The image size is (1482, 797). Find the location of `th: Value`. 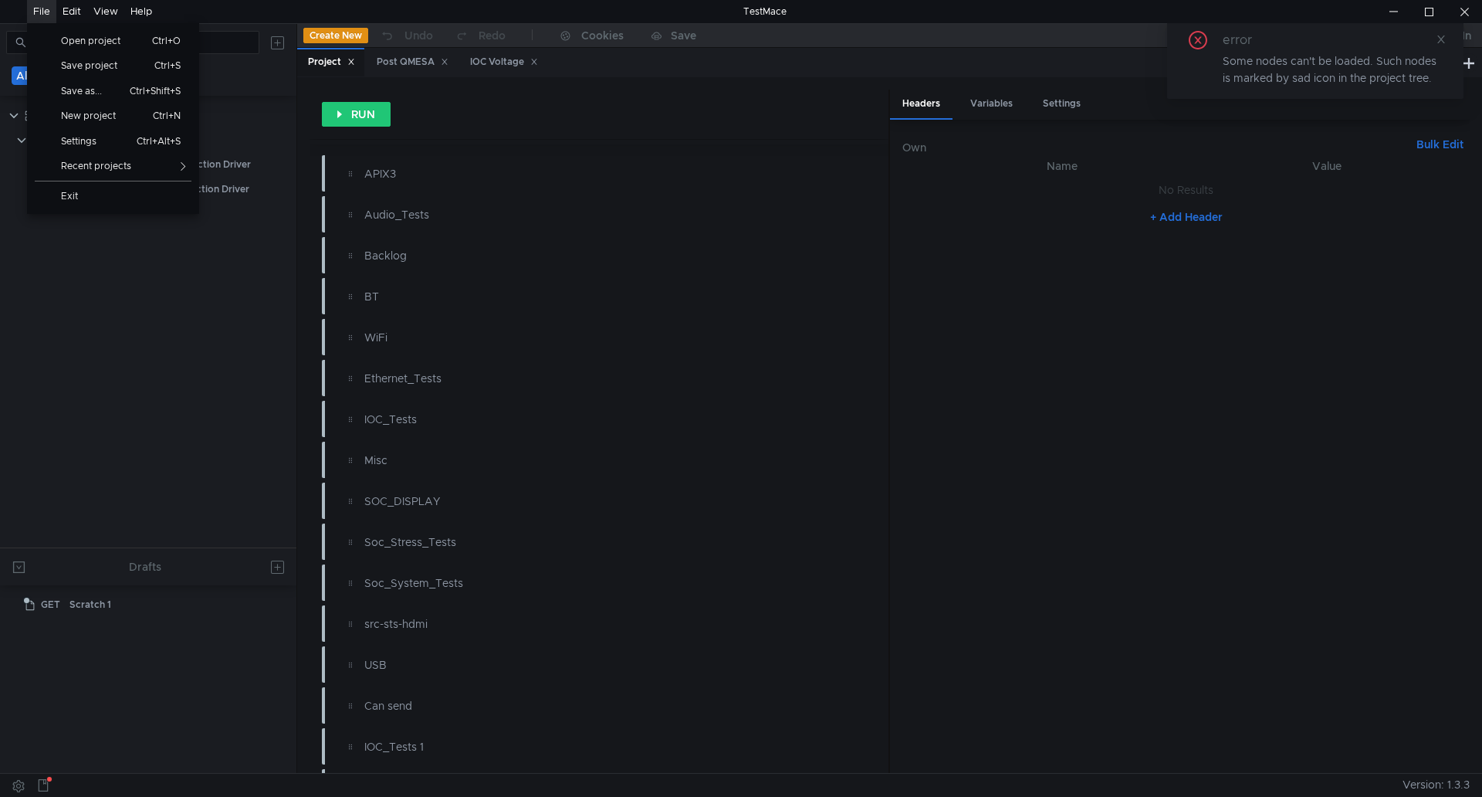

th: Value is located at coordinates (1327, 166).